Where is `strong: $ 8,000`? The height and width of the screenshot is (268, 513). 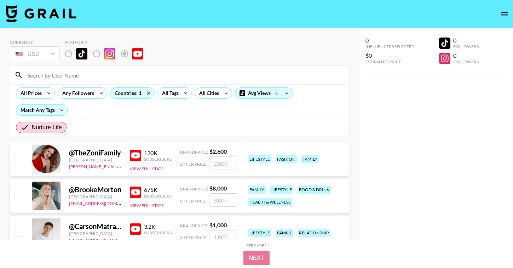
strong: $ 8,000 is located at coordinates (218, 188).